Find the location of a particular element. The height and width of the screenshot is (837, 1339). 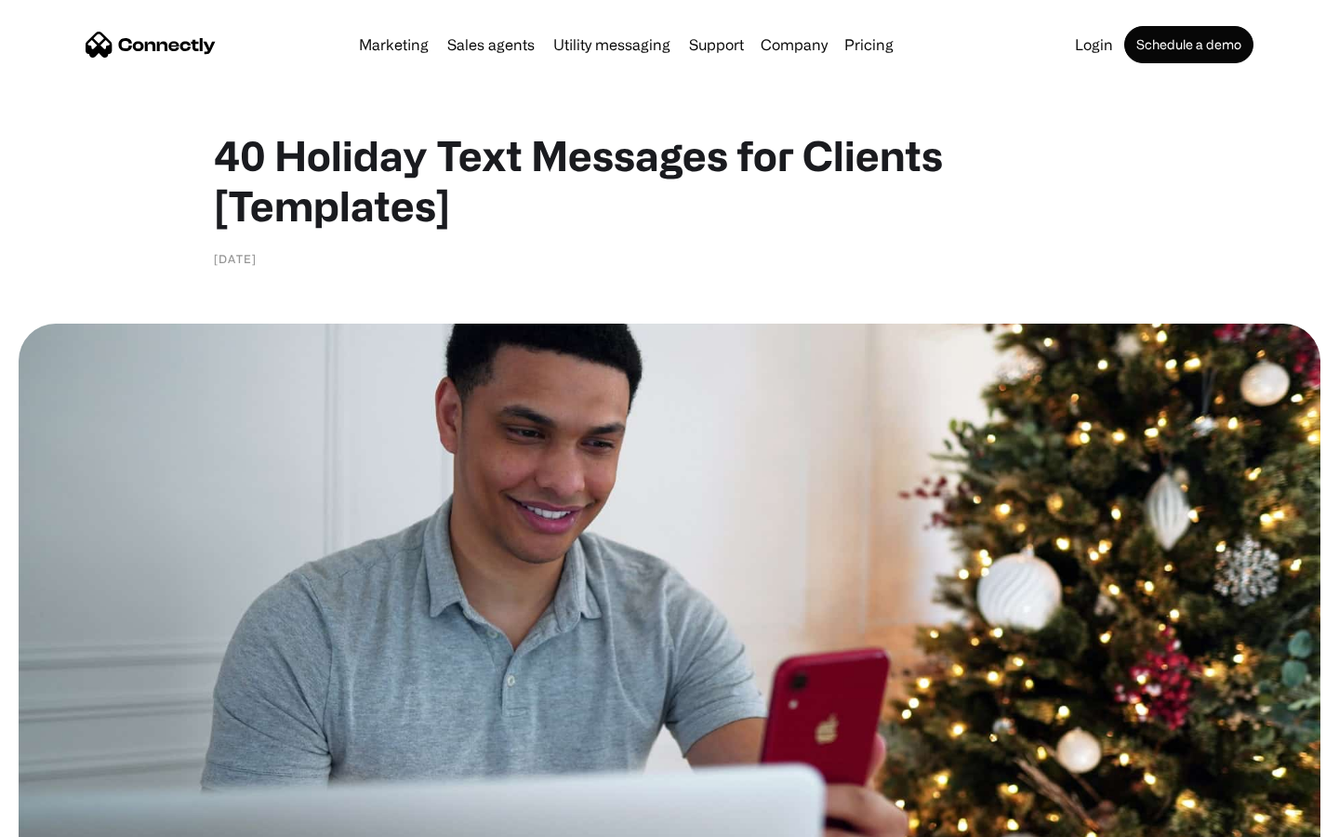

a: Utility messaging is located at coordinates (612, 45).